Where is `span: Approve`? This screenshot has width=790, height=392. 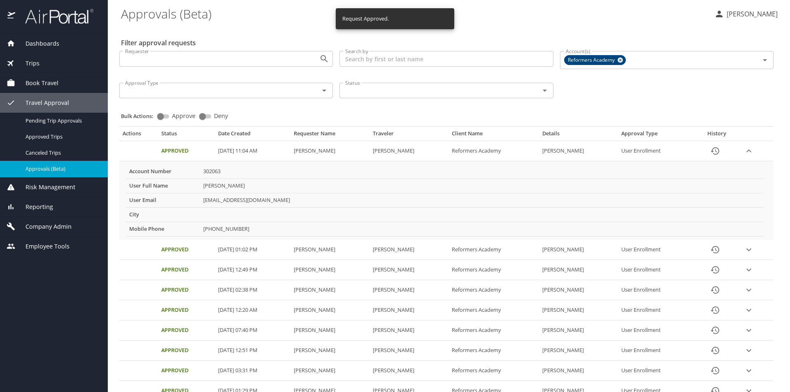 span: Approve is located at coordinates (183, 116).